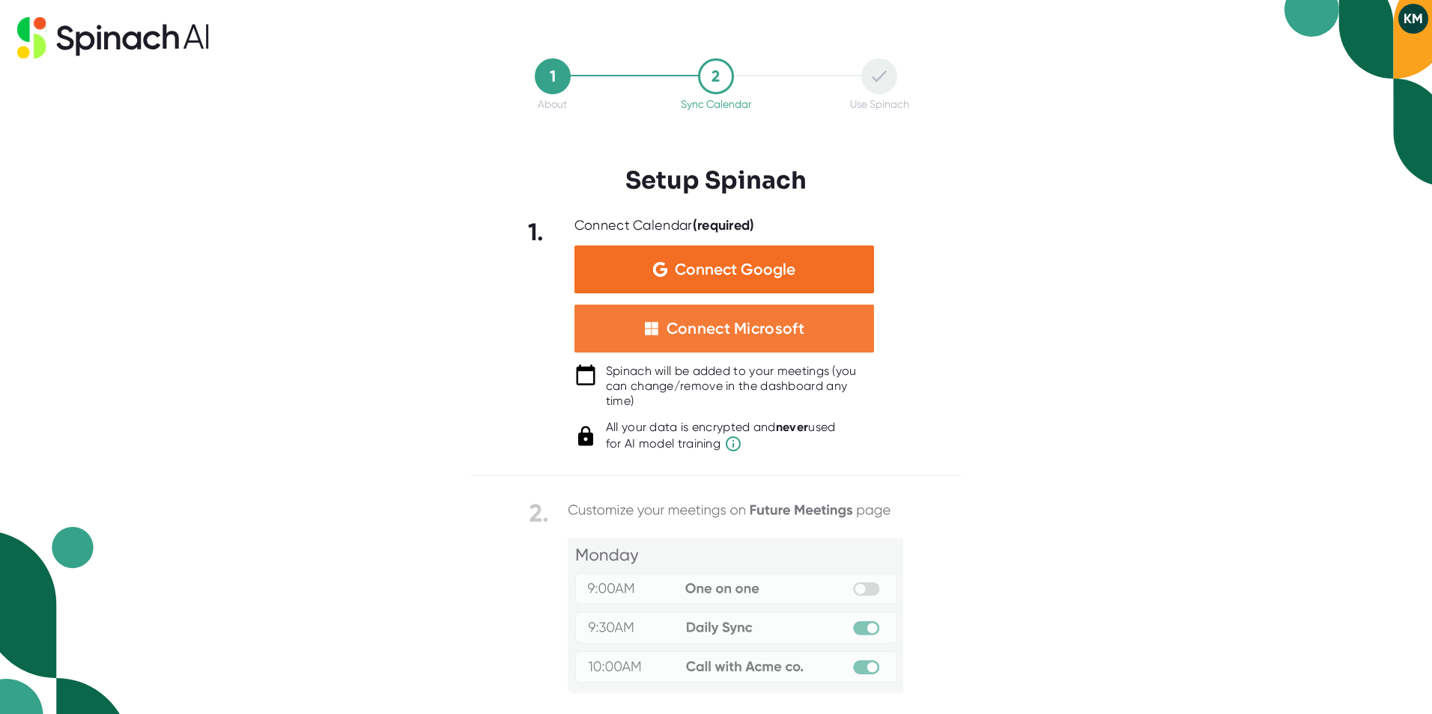  What do you see at coordinates (1413, 19) in the screenshot?
I see `button: KM` at bounding box center [1413, 19].